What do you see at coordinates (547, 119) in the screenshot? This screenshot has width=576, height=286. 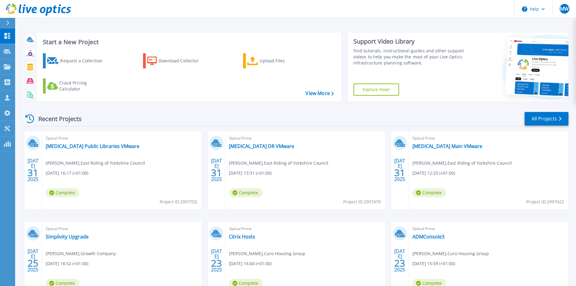 I see `a: All Projects` at bounding box center [547, 119].